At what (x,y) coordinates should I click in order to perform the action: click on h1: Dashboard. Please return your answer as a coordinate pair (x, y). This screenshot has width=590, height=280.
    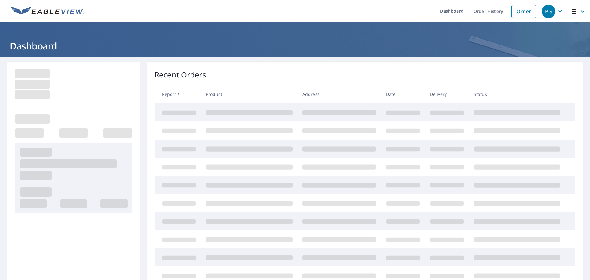
    Looking at the image, I should click on (295, 46).